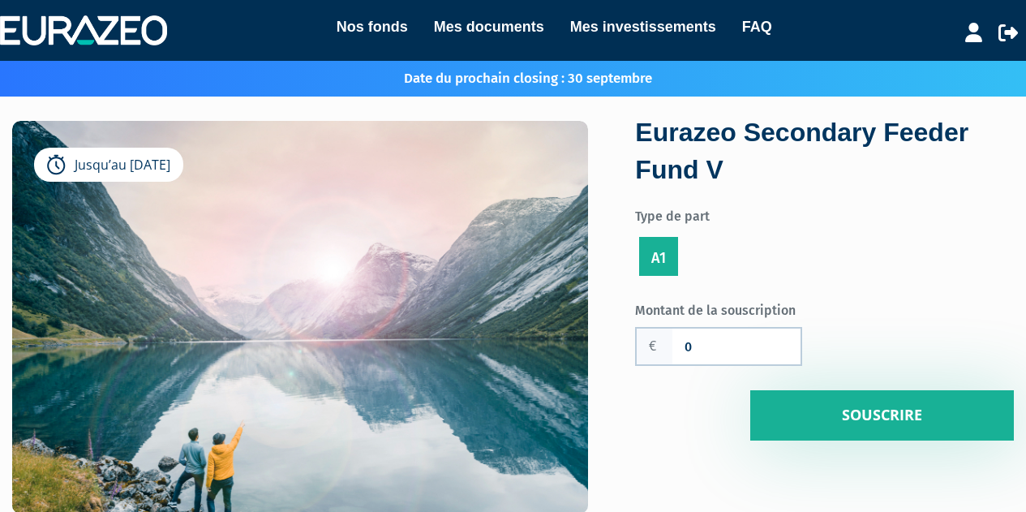 This screenshot has width=1026, height=512. What do you see at coordinates (489, 27) in the screenshot?
I see `a: Mes documents` at bounding box center [489, 27].